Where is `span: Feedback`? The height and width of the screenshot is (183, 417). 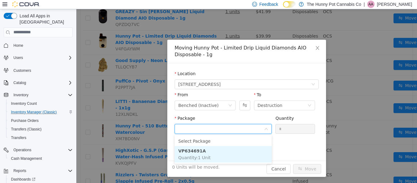
span: Feedback is located at coordinates (269, 4).